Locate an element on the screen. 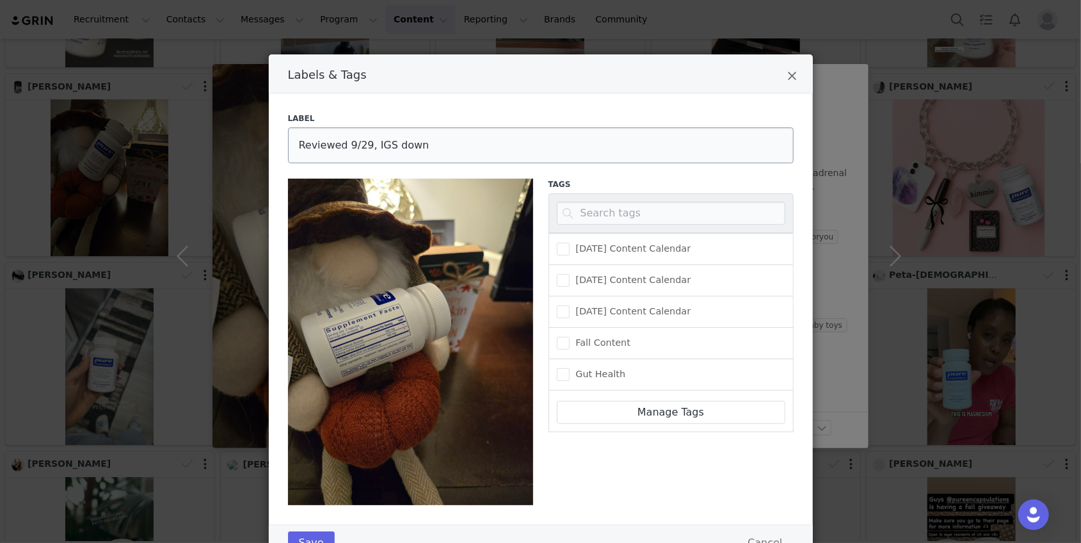  a: Manage Tags is located at coordinates (671, 412).